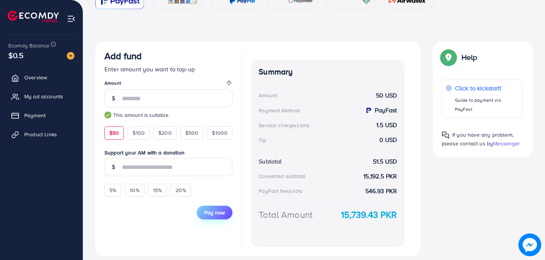 The width and height of the screenshot is (545, 260). What do you see at coordinates (369, 215) in the screenshot?
I see `strong: 15,739.43 PKR` at bounding box center [369, 215].